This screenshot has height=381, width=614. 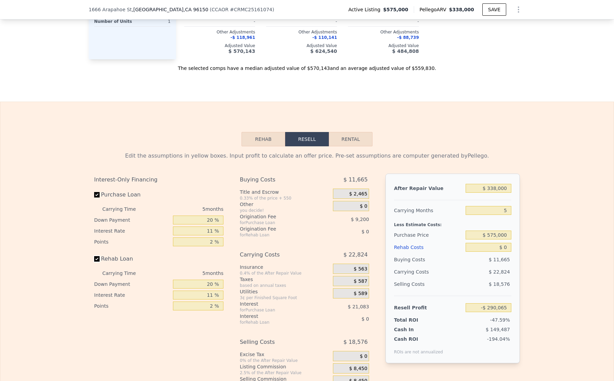 I want to click on button: Rehab, so click(x=263, y=139).